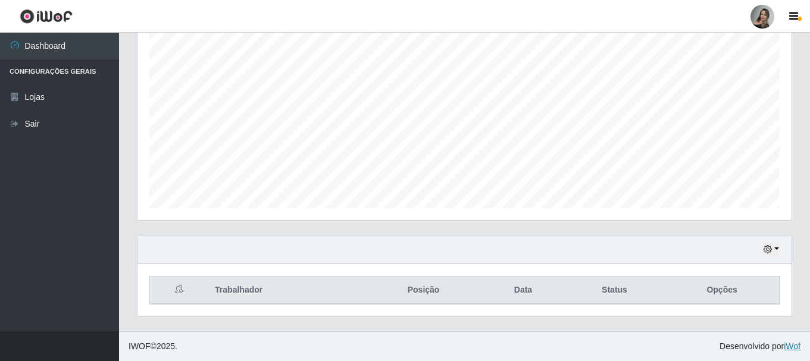 This screenshot has width=810, height=361. What do you see at coordinates (286, 290) in the screenshot?
I see `th: Trabalhador` at bounding box center [286, 290].